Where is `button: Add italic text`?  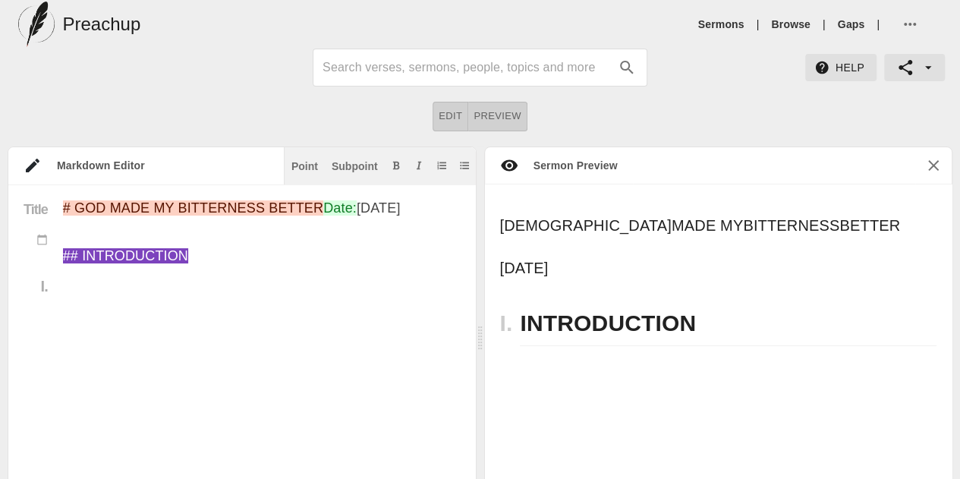 button: Add italic text is located at coordinates (419, 165).